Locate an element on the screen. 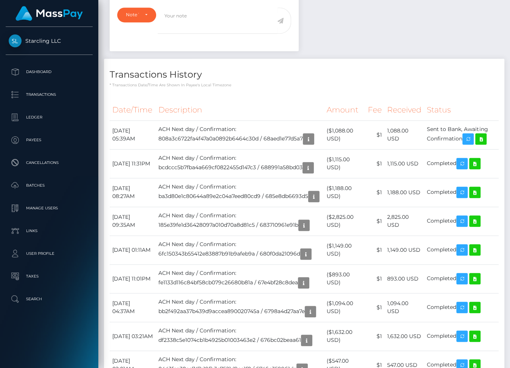  td: ACH Next day / Confirmation: ba3d80e1c80644a89e2c04a7eed80cd9 / 685e8db6693d5 is located at coordinates (240, 192).